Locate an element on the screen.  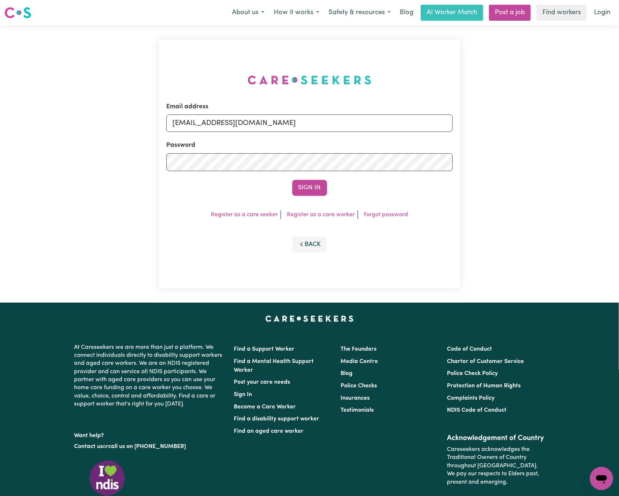
a: Find a Support Worker is located at coordinates (264, 349).